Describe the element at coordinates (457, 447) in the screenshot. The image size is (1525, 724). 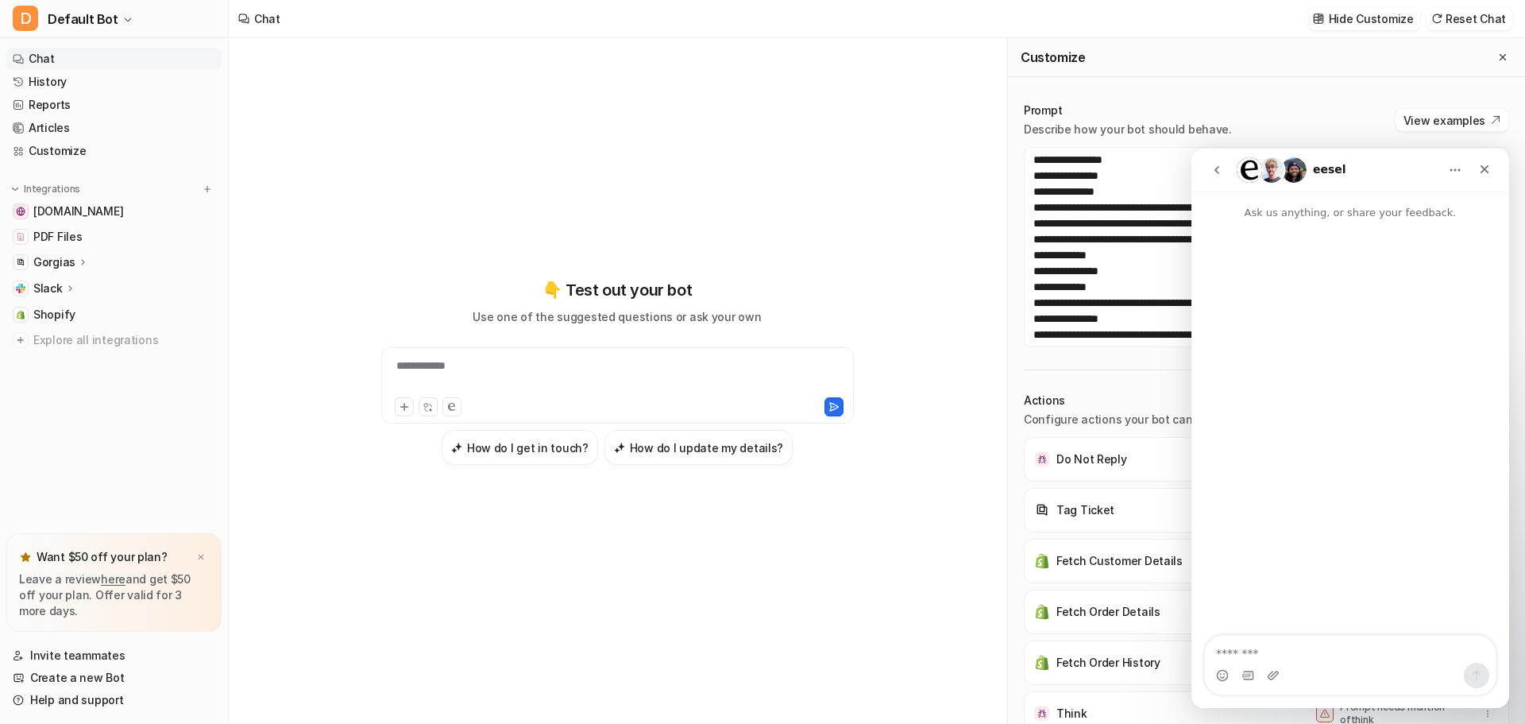
I see `img: How do I get in touch?` at that location.